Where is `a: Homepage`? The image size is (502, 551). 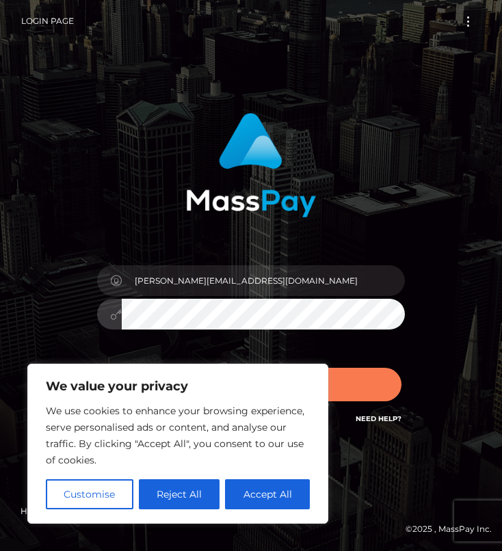 a: Homepage is located at coordinates (45, 510).